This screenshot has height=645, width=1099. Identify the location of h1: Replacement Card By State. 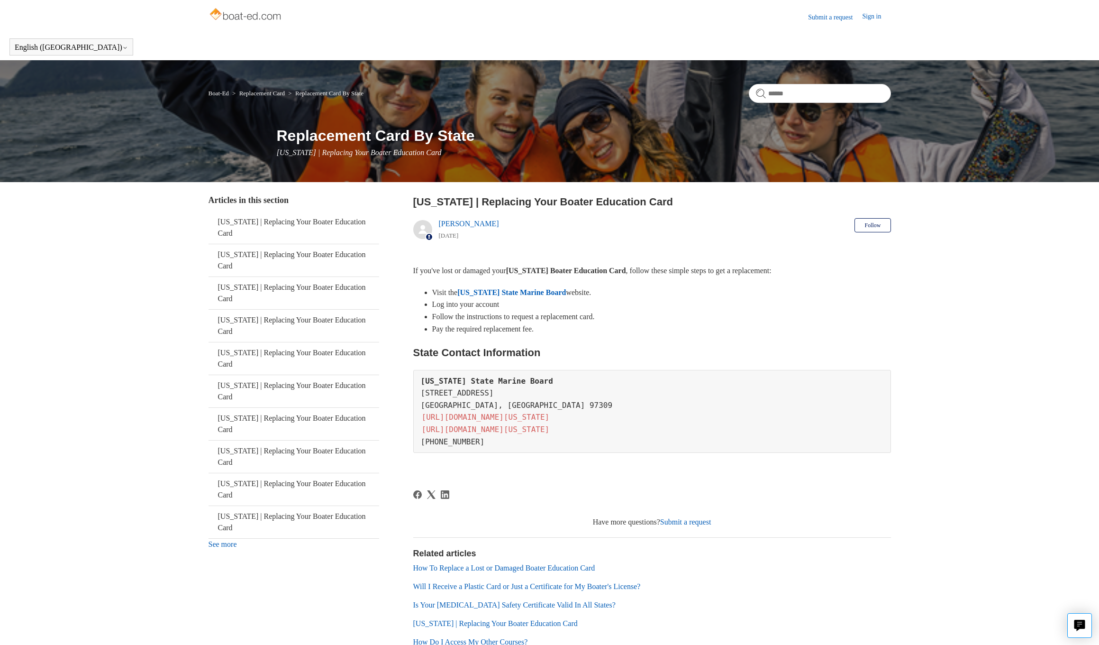
(584, 136).